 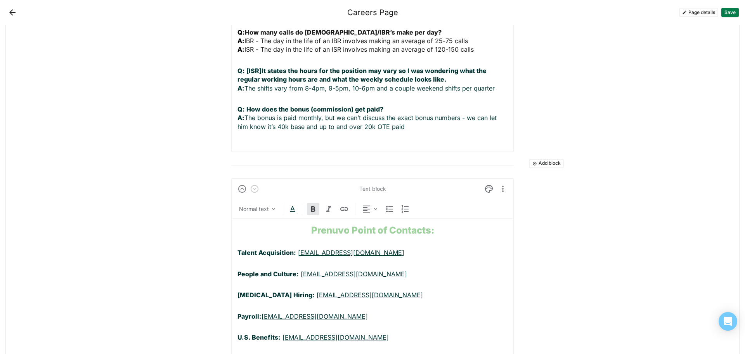 What do you see at coordinates (728, 321) in the screenshot?
I see `div: Open Intercom Messenger` at bounding box center [728, 321].